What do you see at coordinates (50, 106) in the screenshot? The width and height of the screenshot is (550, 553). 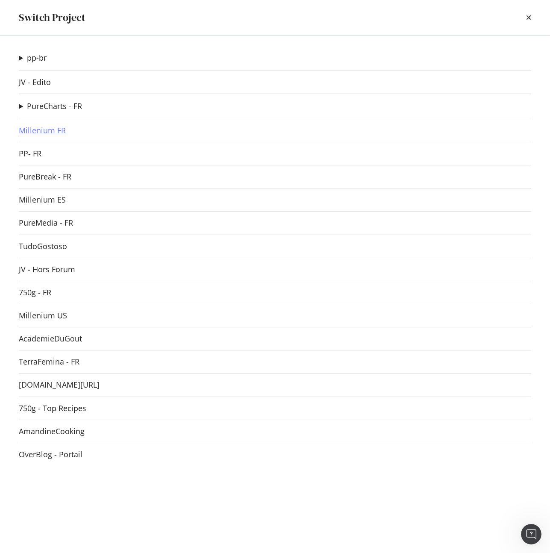 I see `summary: PureCharts - FR` at bounding box center [50, 106].